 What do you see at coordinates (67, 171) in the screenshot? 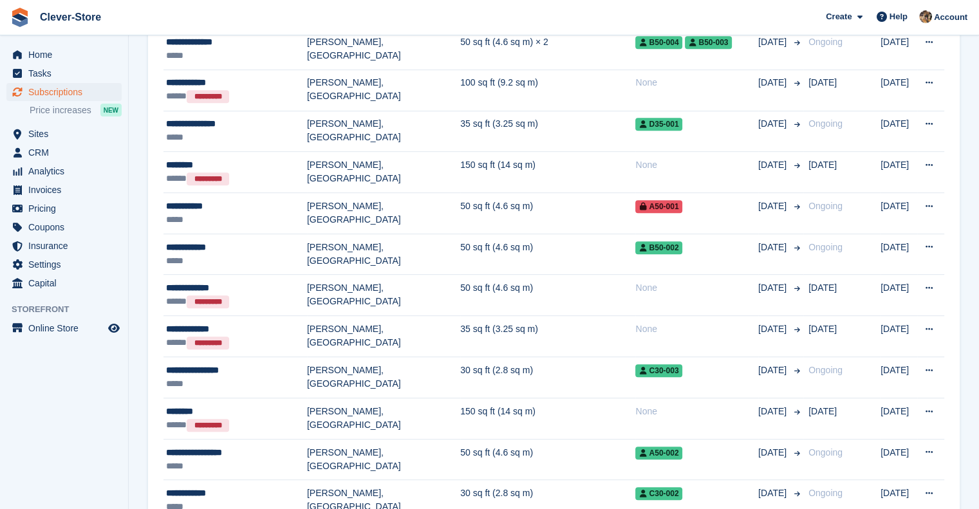
I see `span: Analytics` at bounding box center [67, 171].